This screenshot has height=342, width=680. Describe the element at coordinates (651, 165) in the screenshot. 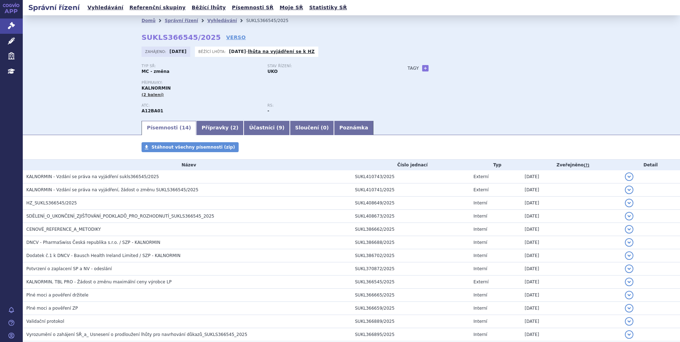

I see `th: Detail` at that location.